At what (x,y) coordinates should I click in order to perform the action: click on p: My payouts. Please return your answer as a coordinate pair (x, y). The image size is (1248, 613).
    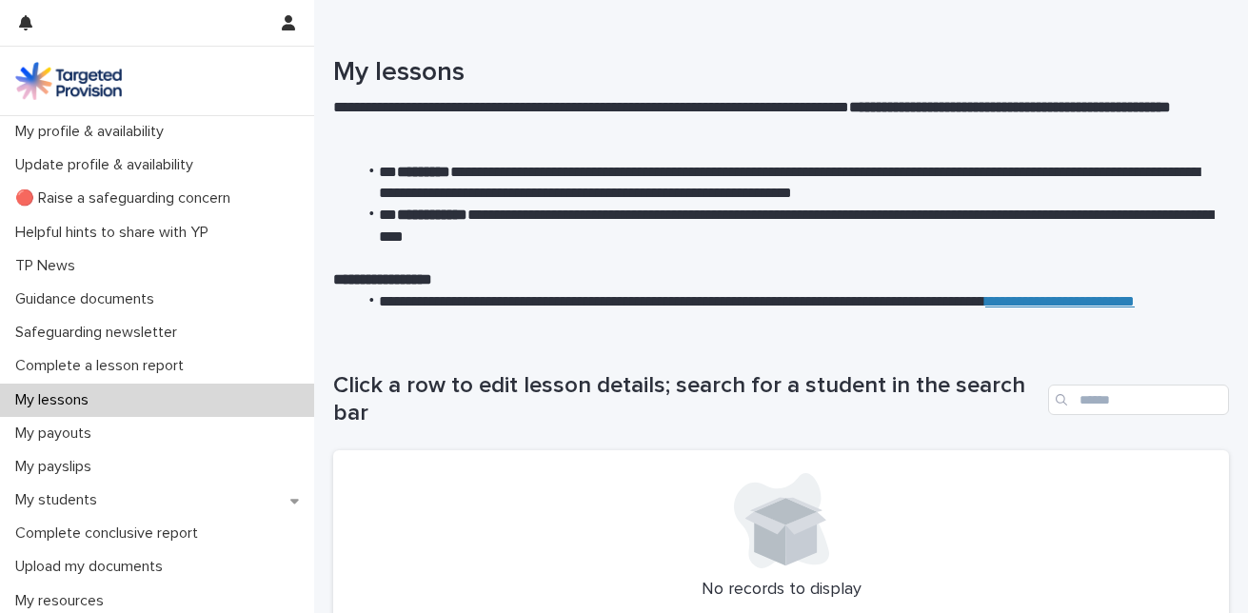
    Looking at the image, I should click on (57, 433).